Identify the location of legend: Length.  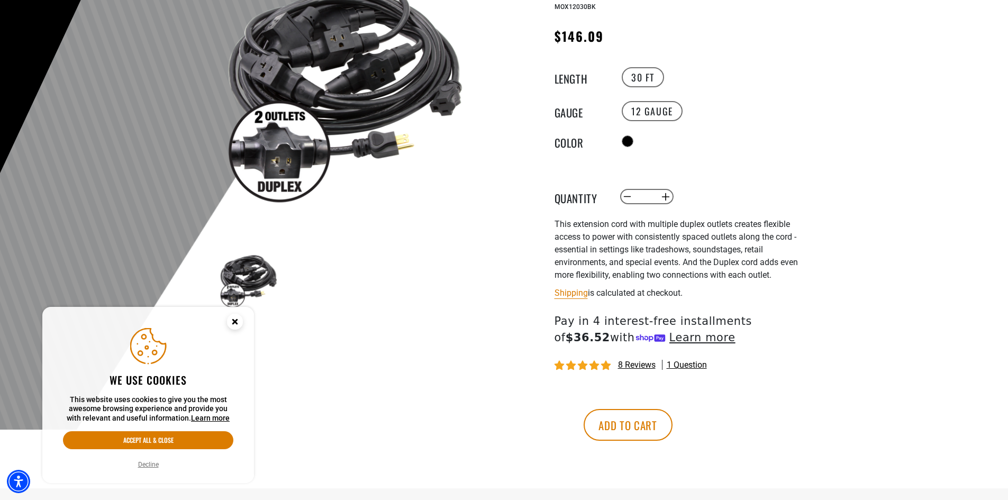
(581, 77).